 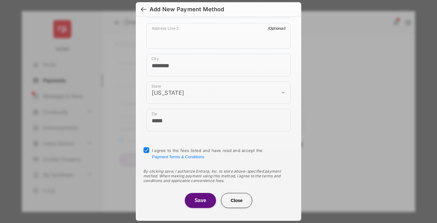 I want to click on div: Add New Payment Method, so click(x=187, y=9).